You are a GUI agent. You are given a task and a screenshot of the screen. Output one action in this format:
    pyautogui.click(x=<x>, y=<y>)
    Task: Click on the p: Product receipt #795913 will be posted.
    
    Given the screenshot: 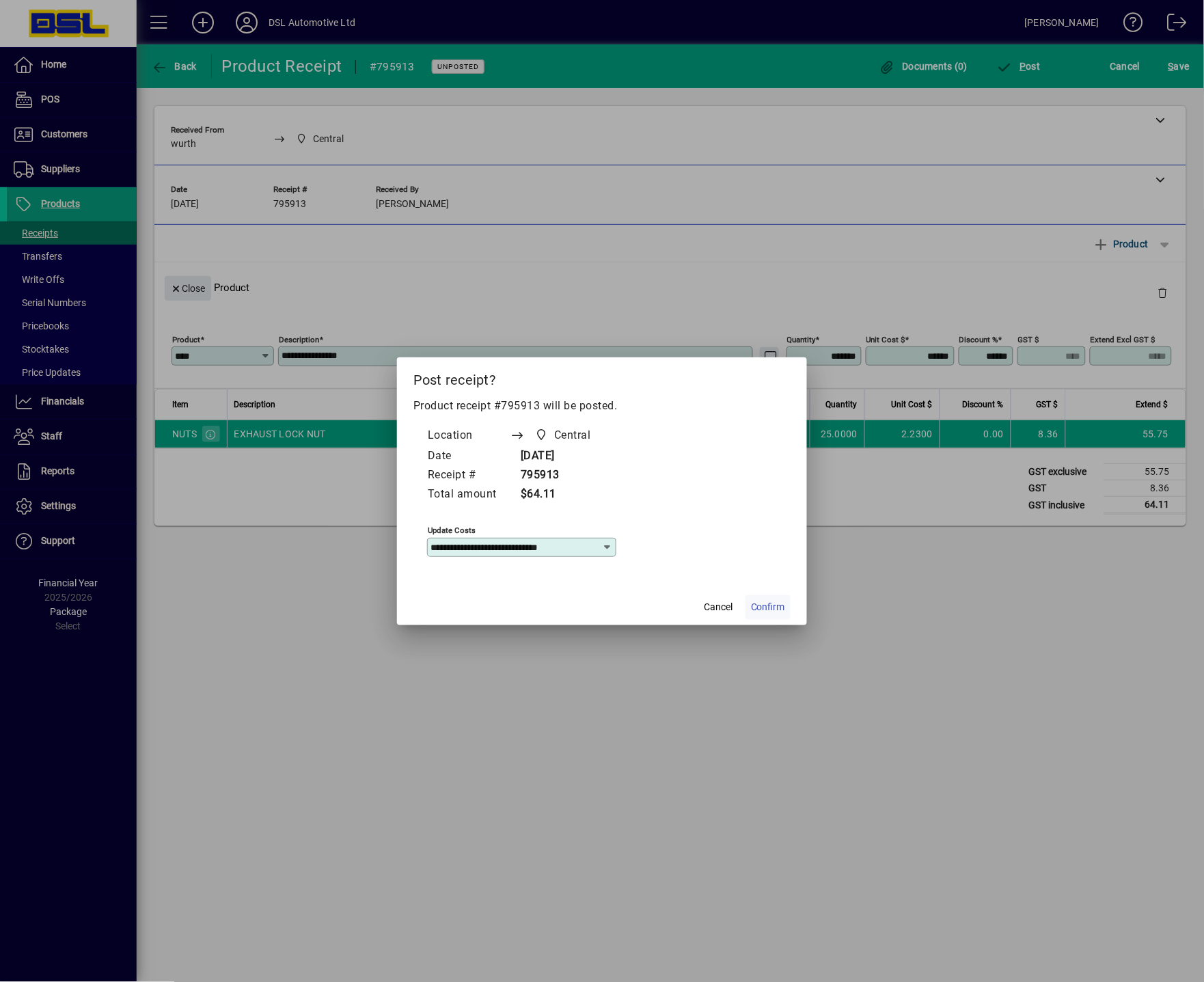 What is the action you would take?
    pyautogui.click(x=602, y=406)
    